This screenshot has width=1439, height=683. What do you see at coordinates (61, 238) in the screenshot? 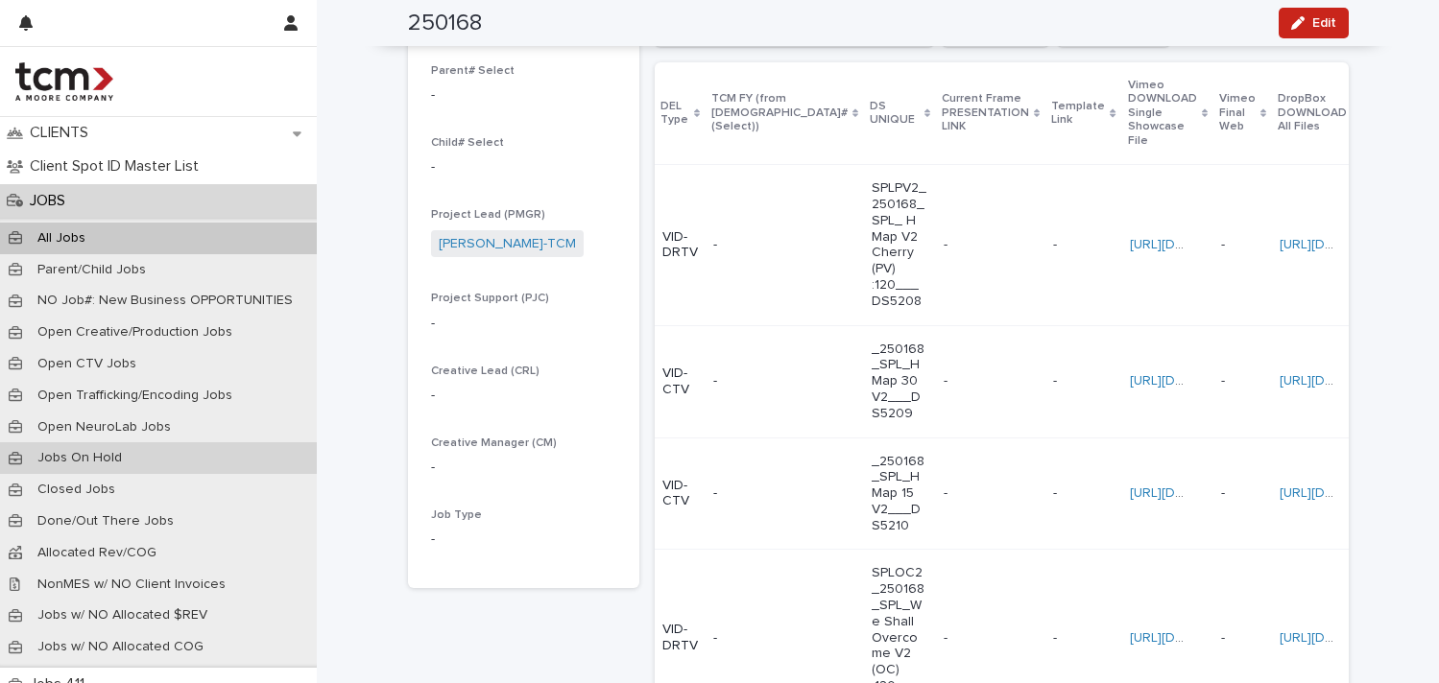
I see `p: All Jobs` at bounding box center [61, 238].